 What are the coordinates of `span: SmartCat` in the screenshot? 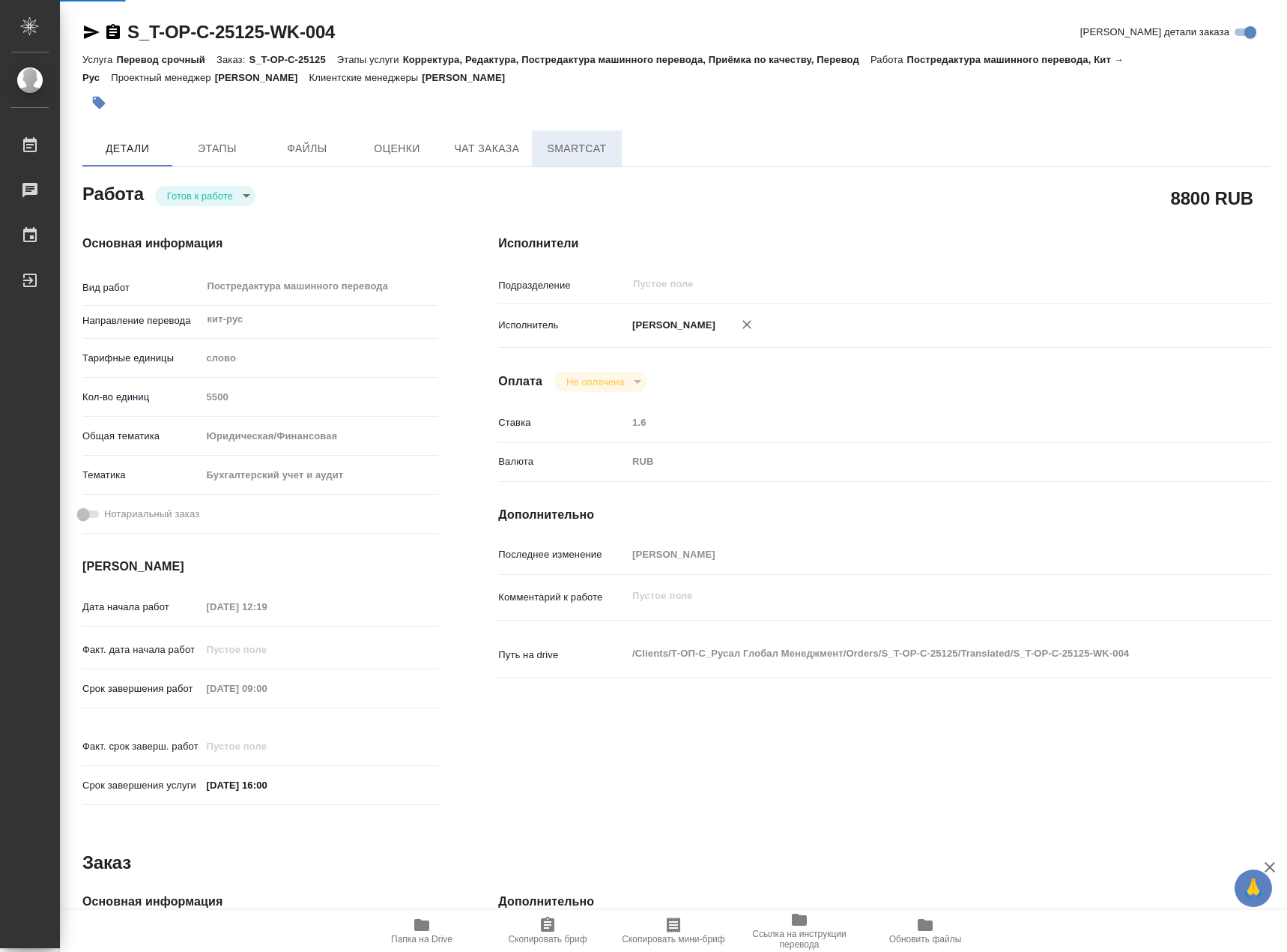 It's located at (577, 148).